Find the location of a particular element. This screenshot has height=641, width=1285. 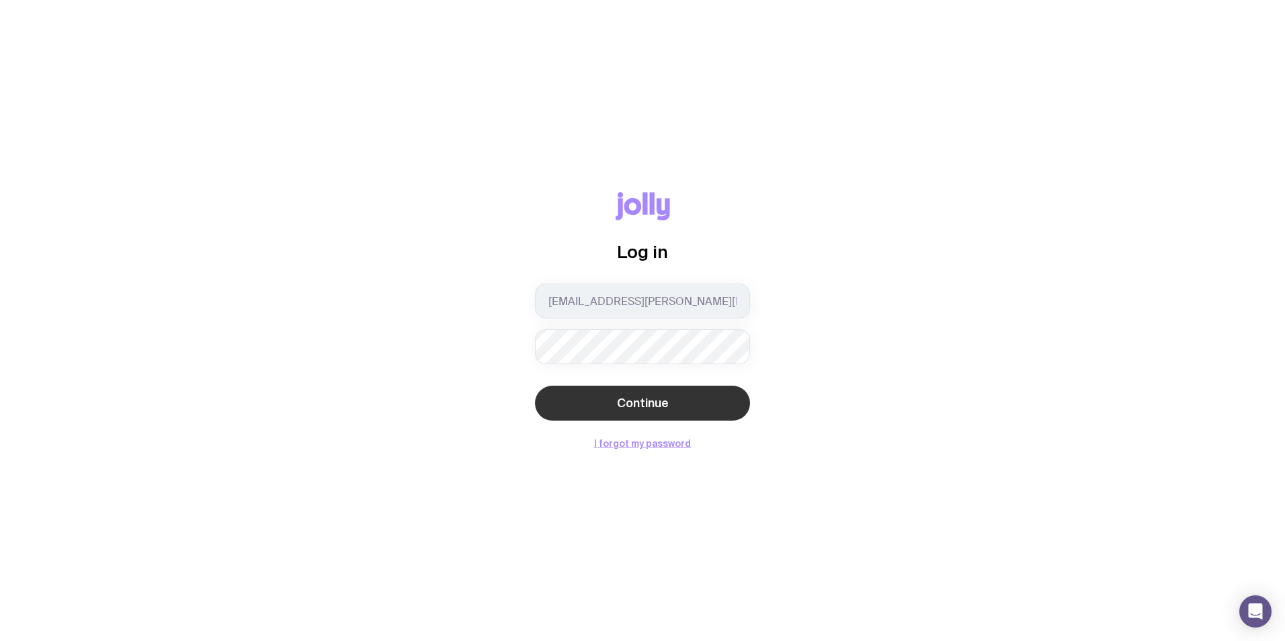

input: you@email.com is located at coordinates (643, 301).